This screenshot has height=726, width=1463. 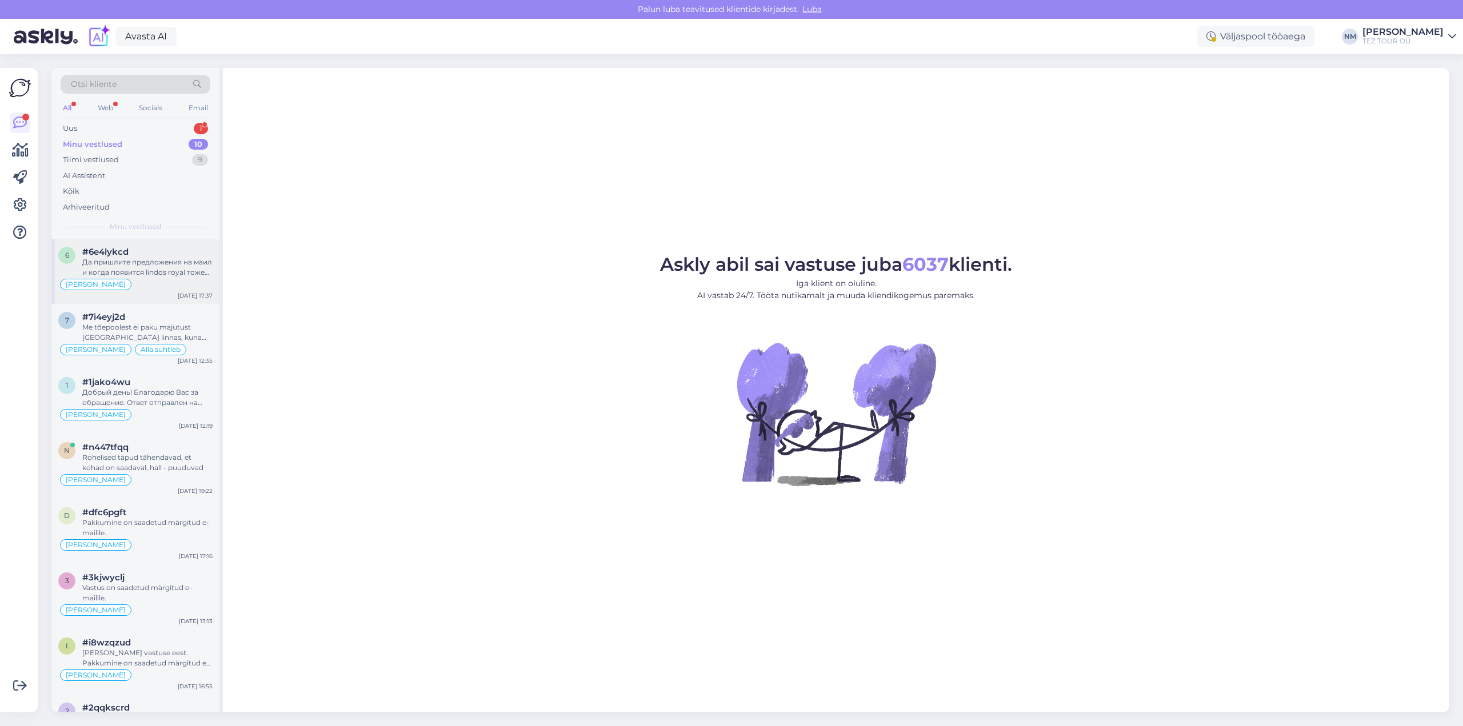 I want to click on div: TEZ TOUR OÜ, so click(x=1403, y=41).